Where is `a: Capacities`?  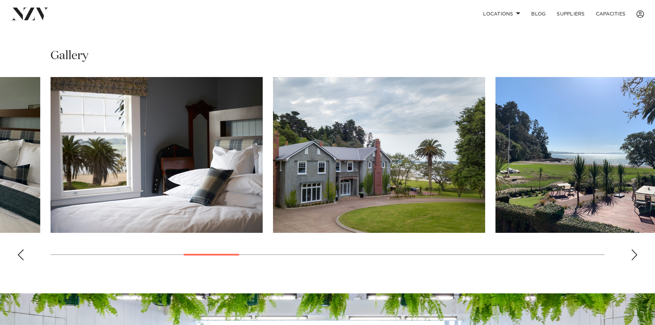 a: Capacities is located at coordinates (611, 14).